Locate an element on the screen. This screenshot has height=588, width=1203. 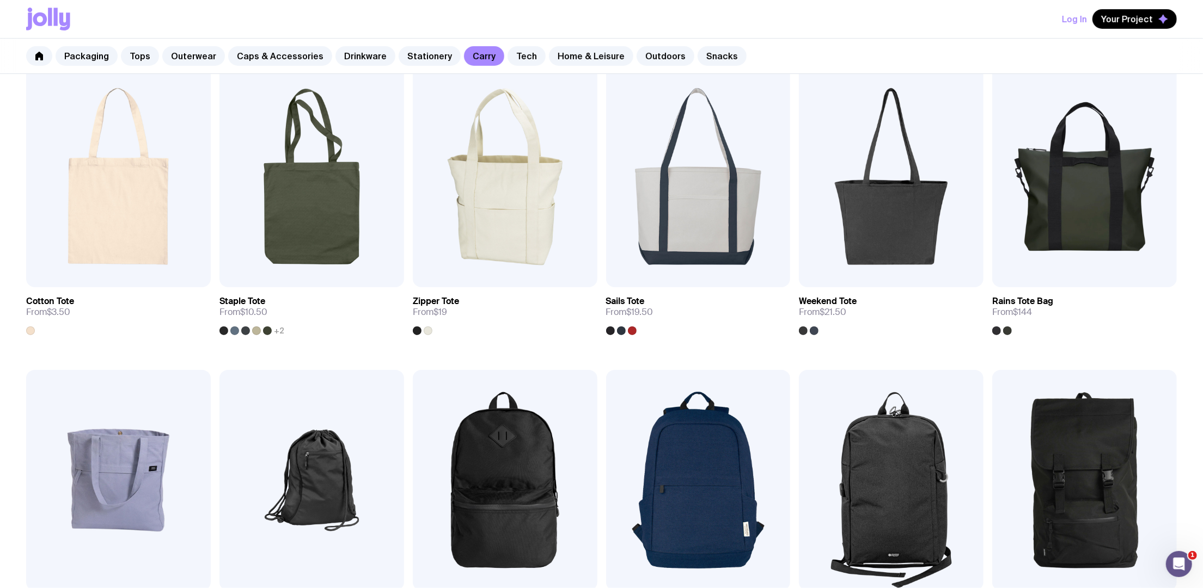
a: Sails ToteFrom$19.50 is located at coordinates (698, 311).